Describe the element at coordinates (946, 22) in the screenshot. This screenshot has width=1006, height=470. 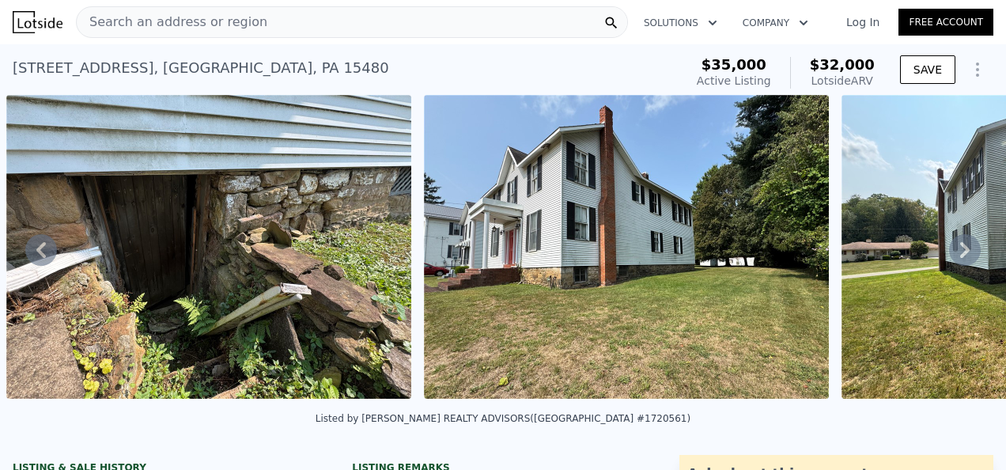
I see `a: Free Account` at that location.